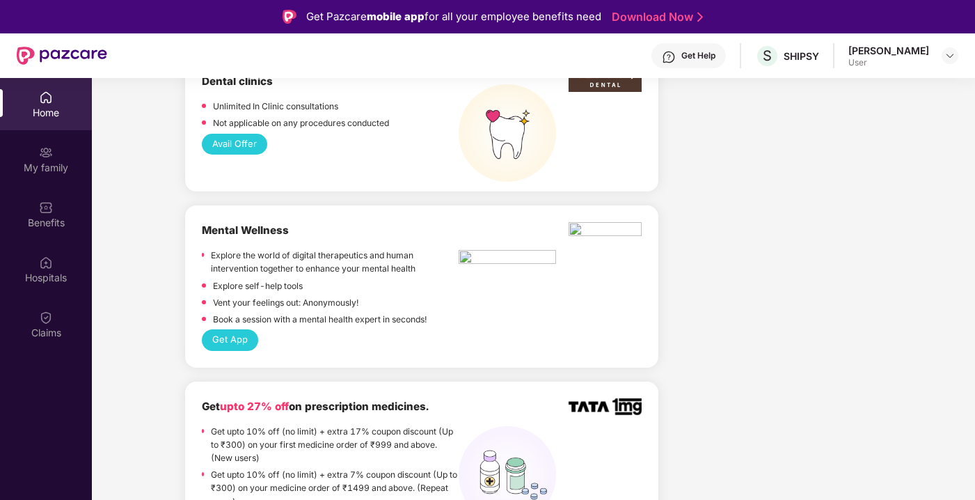  Describe the element at coordinates (950, 56) in the screenshot. I see `img: svg+xml;base64,PHN2ZyBpZD0iRHJvcGRvd24tMzJ4MzIiIHhtbG5zPSJodHRwOi8vd3d3LnczLm9yZy8yMDAwL3N2ZyIgd2...` at that location.